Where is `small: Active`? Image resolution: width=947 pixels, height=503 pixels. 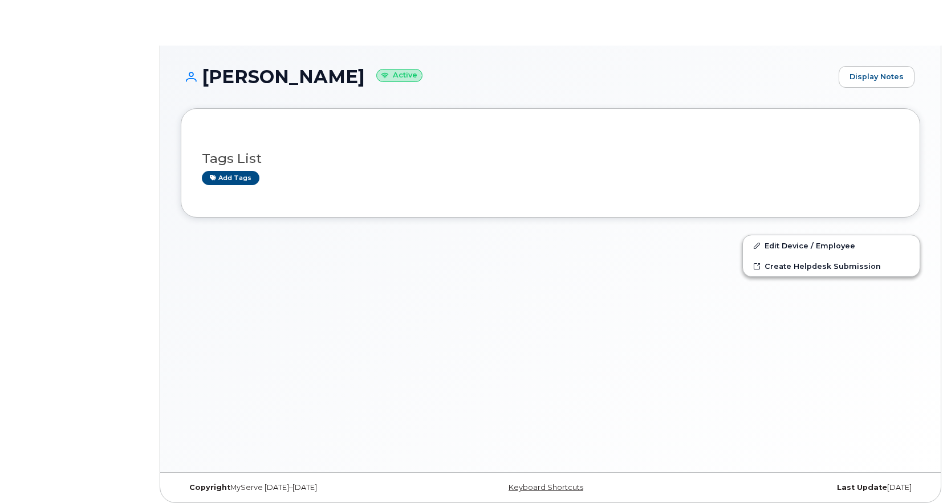 small: Active is located at coordinates (399, 75).